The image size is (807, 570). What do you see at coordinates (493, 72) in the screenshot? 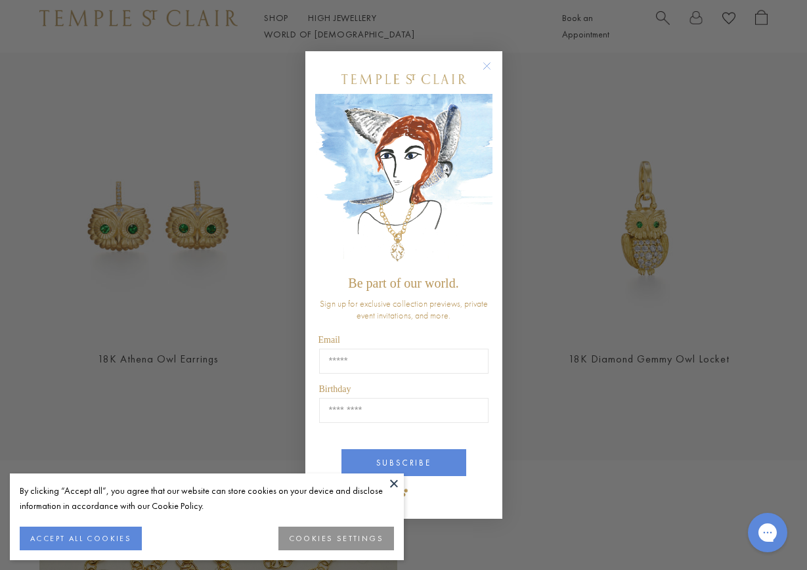
I see `button: Close dialog` at bounding box center [493, 72].